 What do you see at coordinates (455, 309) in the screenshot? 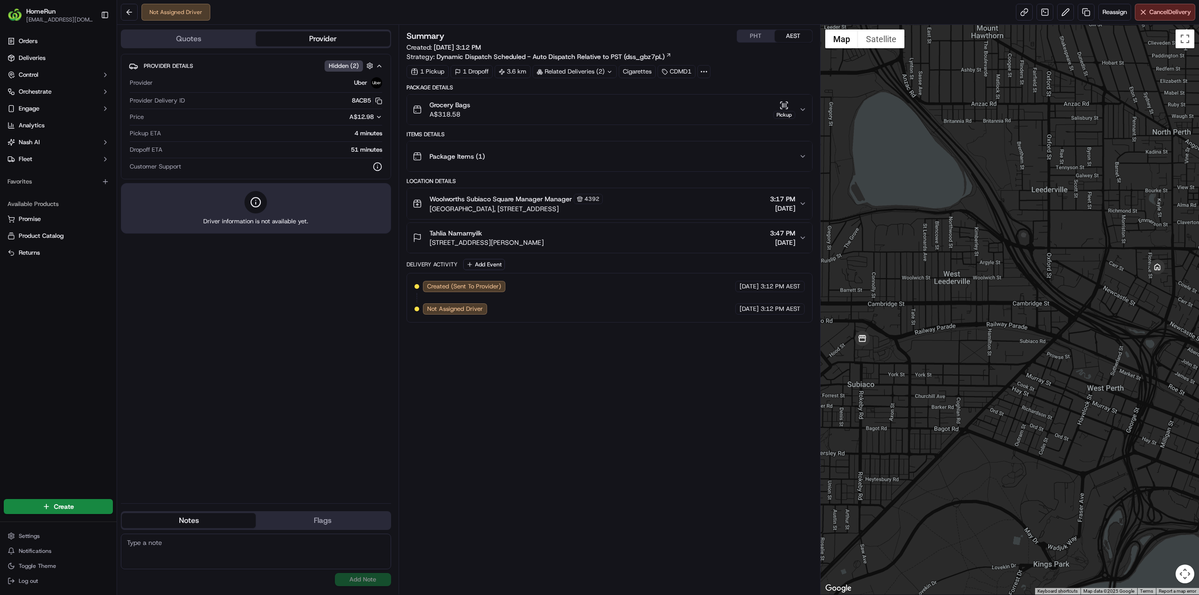
I see `span: Not Assigned Driver` at bounding box center [455, 309].